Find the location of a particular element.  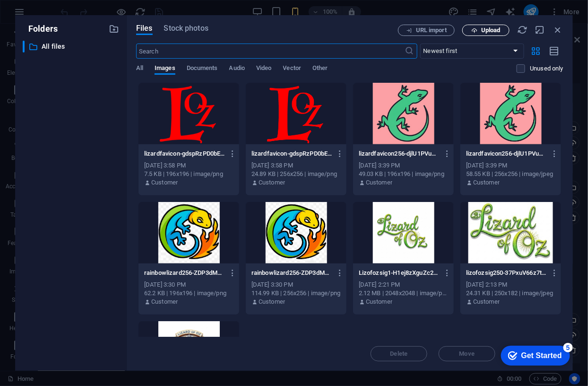

span: Audio is located at coordinates (237, 69).